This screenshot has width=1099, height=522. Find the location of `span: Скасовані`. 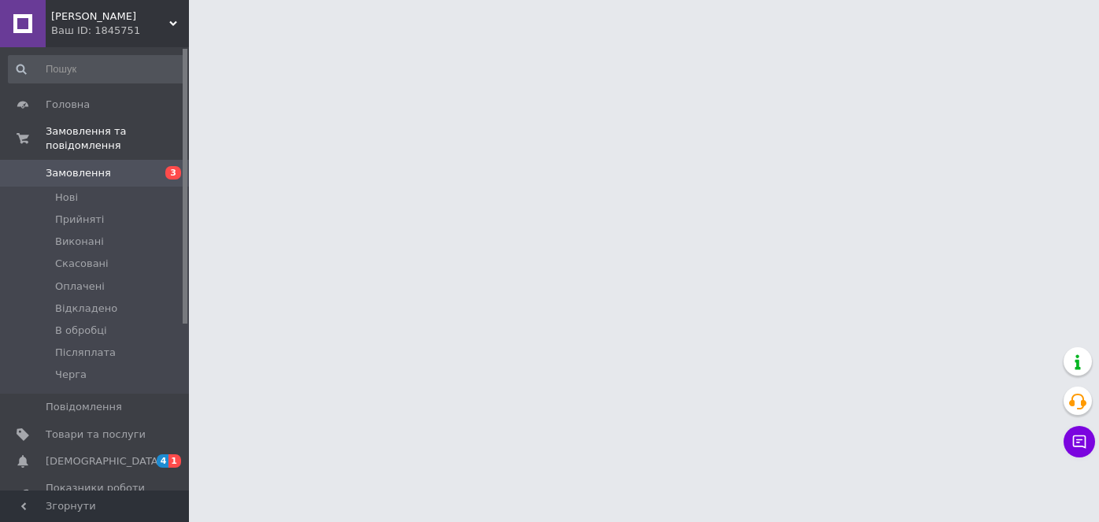

span: Скасовані is located at coordinates (82, 264).